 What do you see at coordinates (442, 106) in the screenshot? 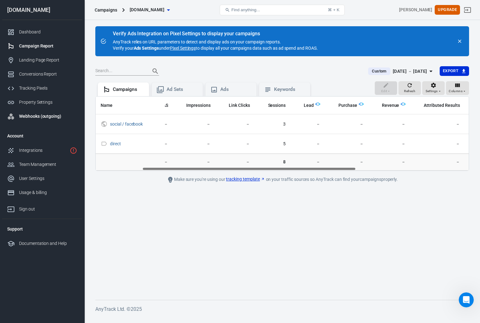
I see `span: Attributed Results` at bounding box center [442, 106].